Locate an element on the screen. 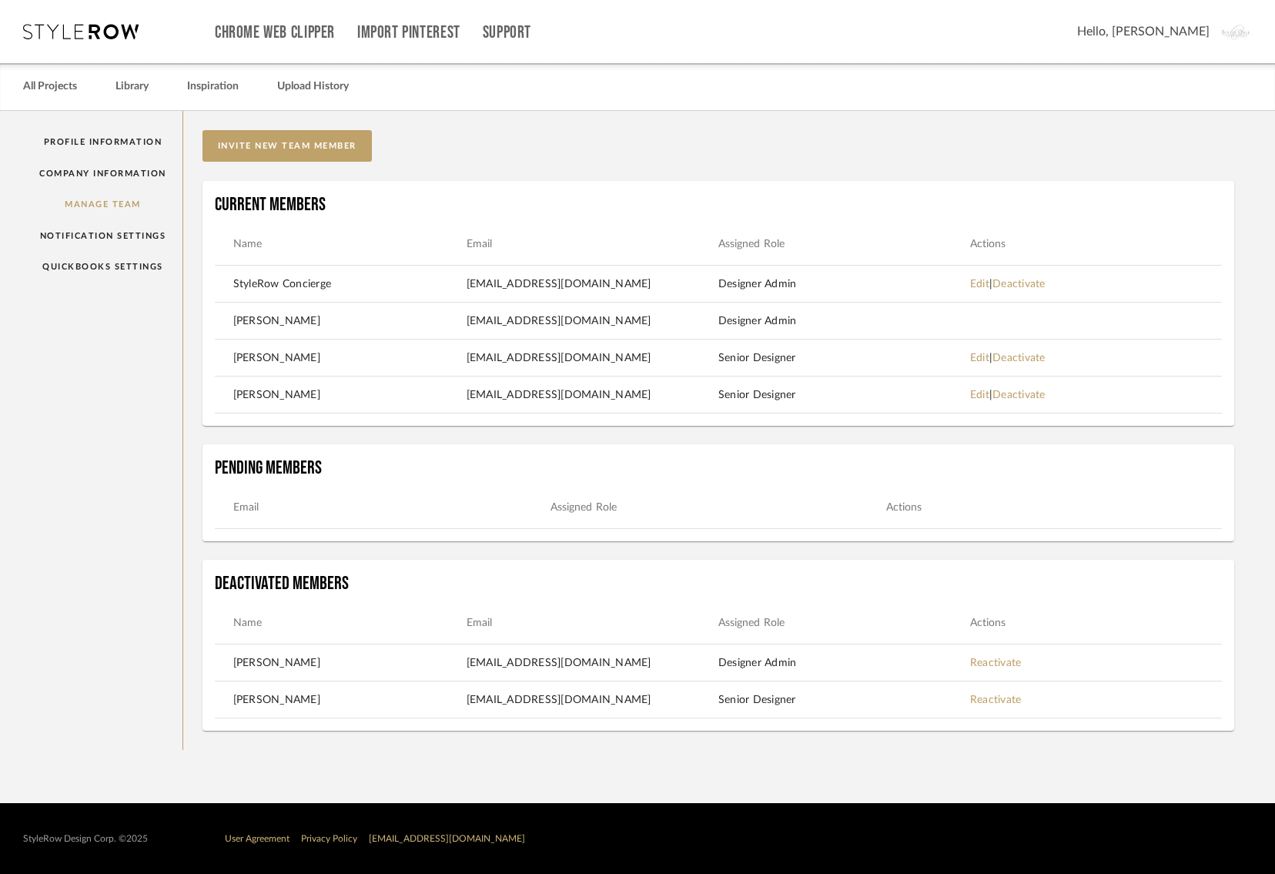 This screenshot has width=1275, height=874. h4: Pending Members is located at coordinates (719, 468).